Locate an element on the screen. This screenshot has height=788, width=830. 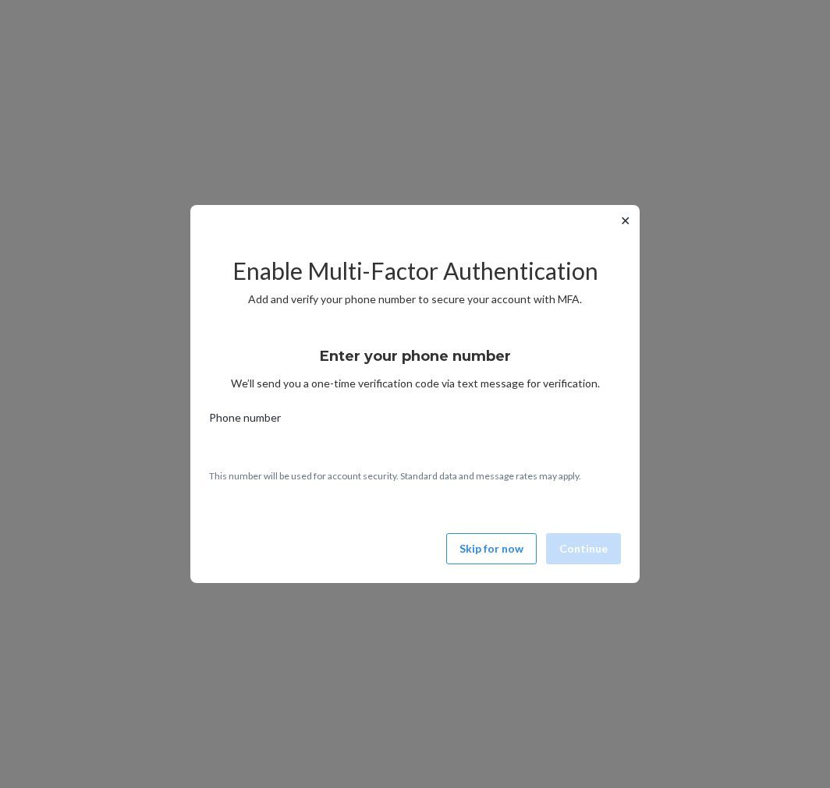
h3: Enter your phone number is located at coordinates (415, 356).